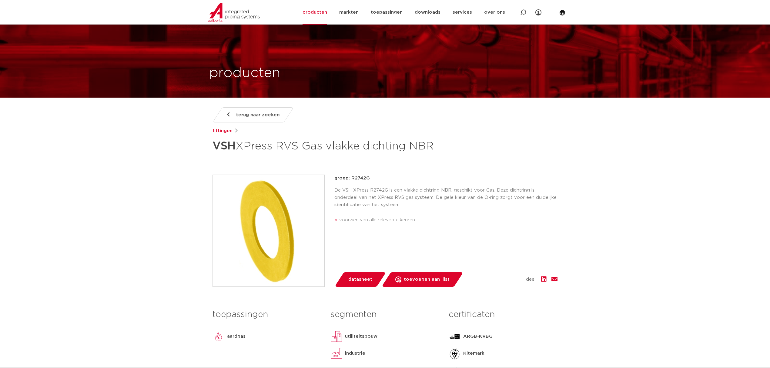  What do you see at coordinates (258, 115) in the screenshot?
I see `span: terug naar zoeken` at bounding box center [258, 115].